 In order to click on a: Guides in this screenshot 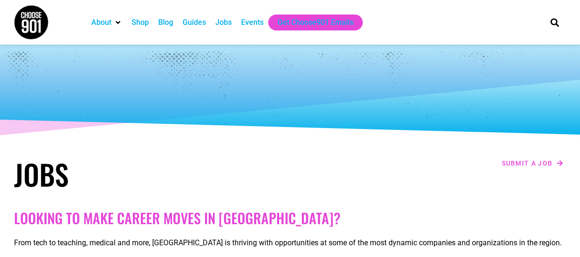, I will do `click(194, 22)`.